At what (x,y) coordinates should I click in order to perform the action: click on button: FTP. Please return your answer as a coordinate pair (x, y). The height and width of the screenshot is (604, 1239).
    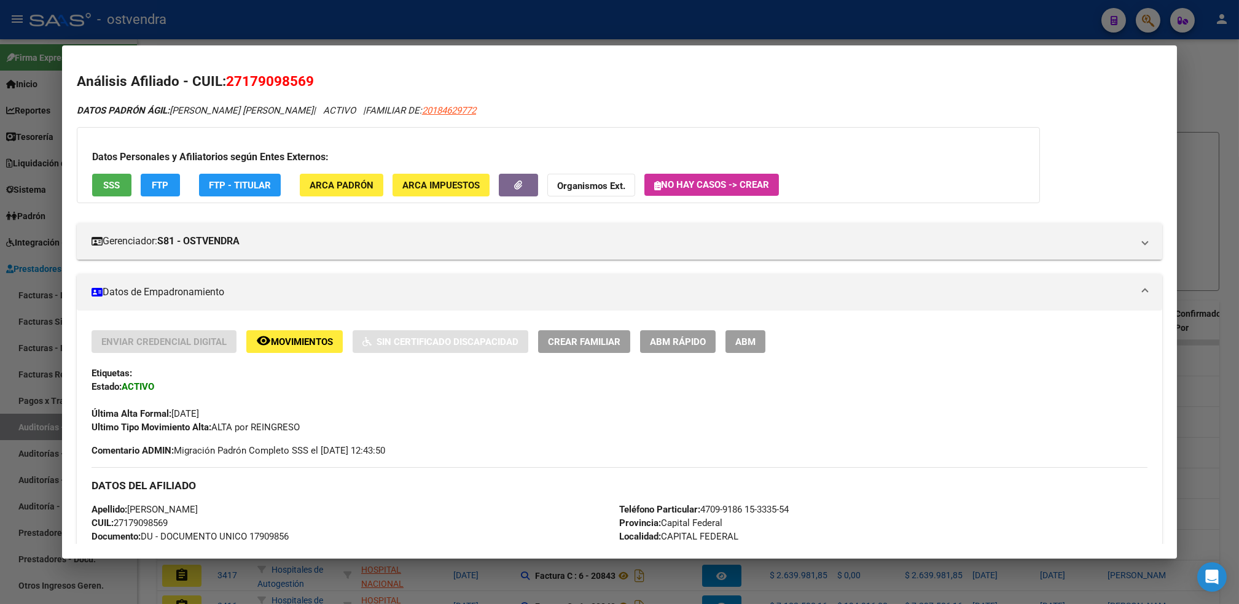
    Looking at the image, I should click on (160, 185).